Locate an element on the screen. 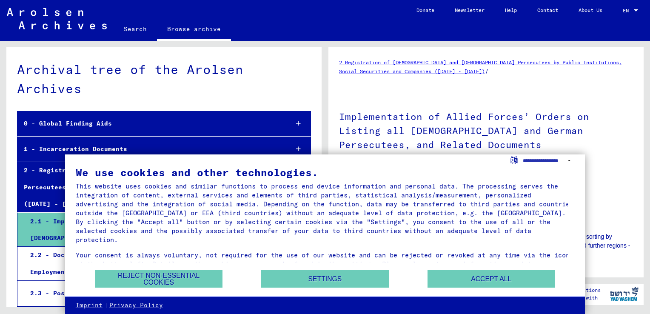 The image size is (650, 314). div: 1 - Incarceration Documents is located at coordinates (149, 149).